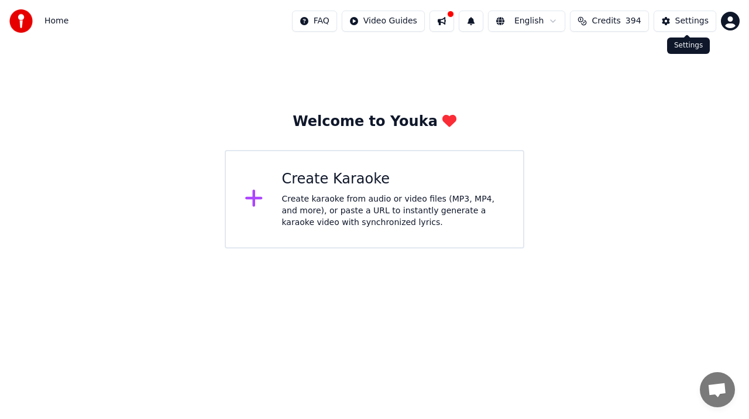  Describe the element at coordinates (718, 389) in the screenshot. I see `div: Open chat` at that location.